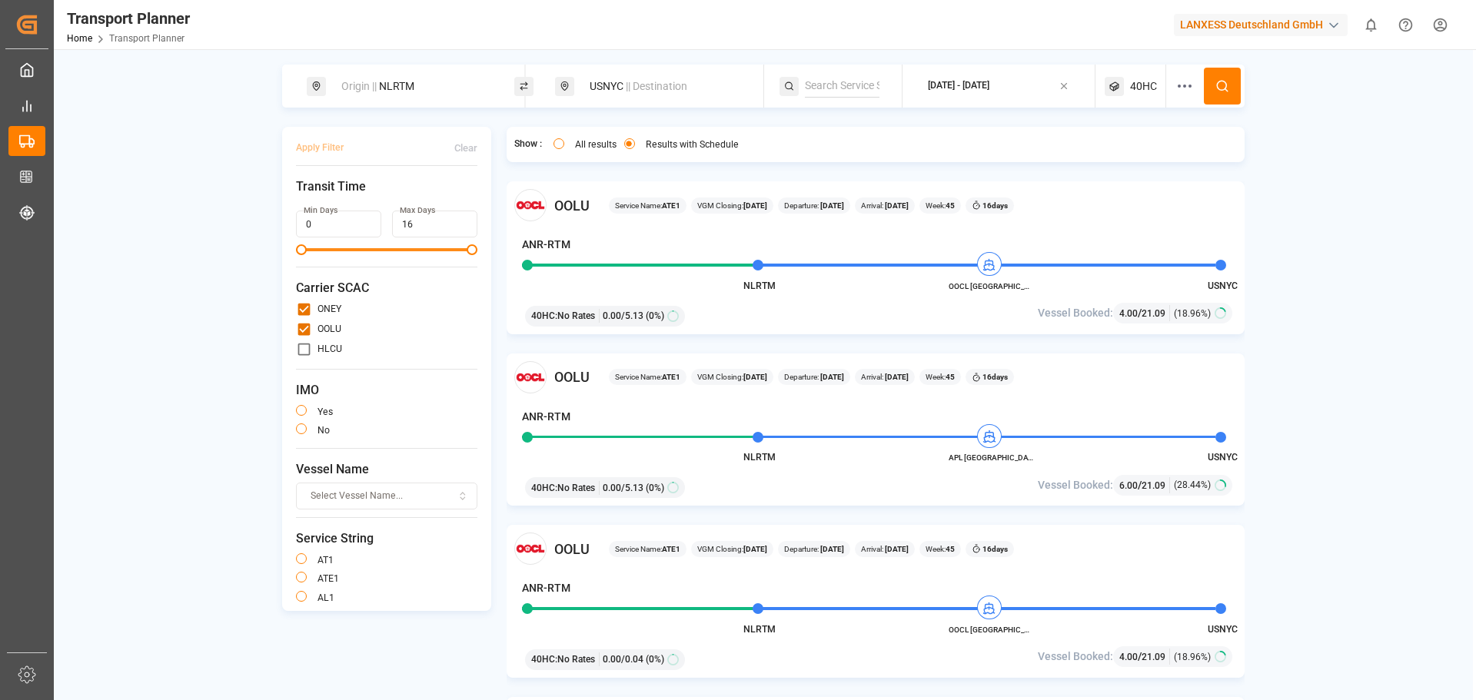  What do you see at coordinates (387, 470) in the screenshot?
I see `span: Vessel Name` at bounding box center [387, 470].